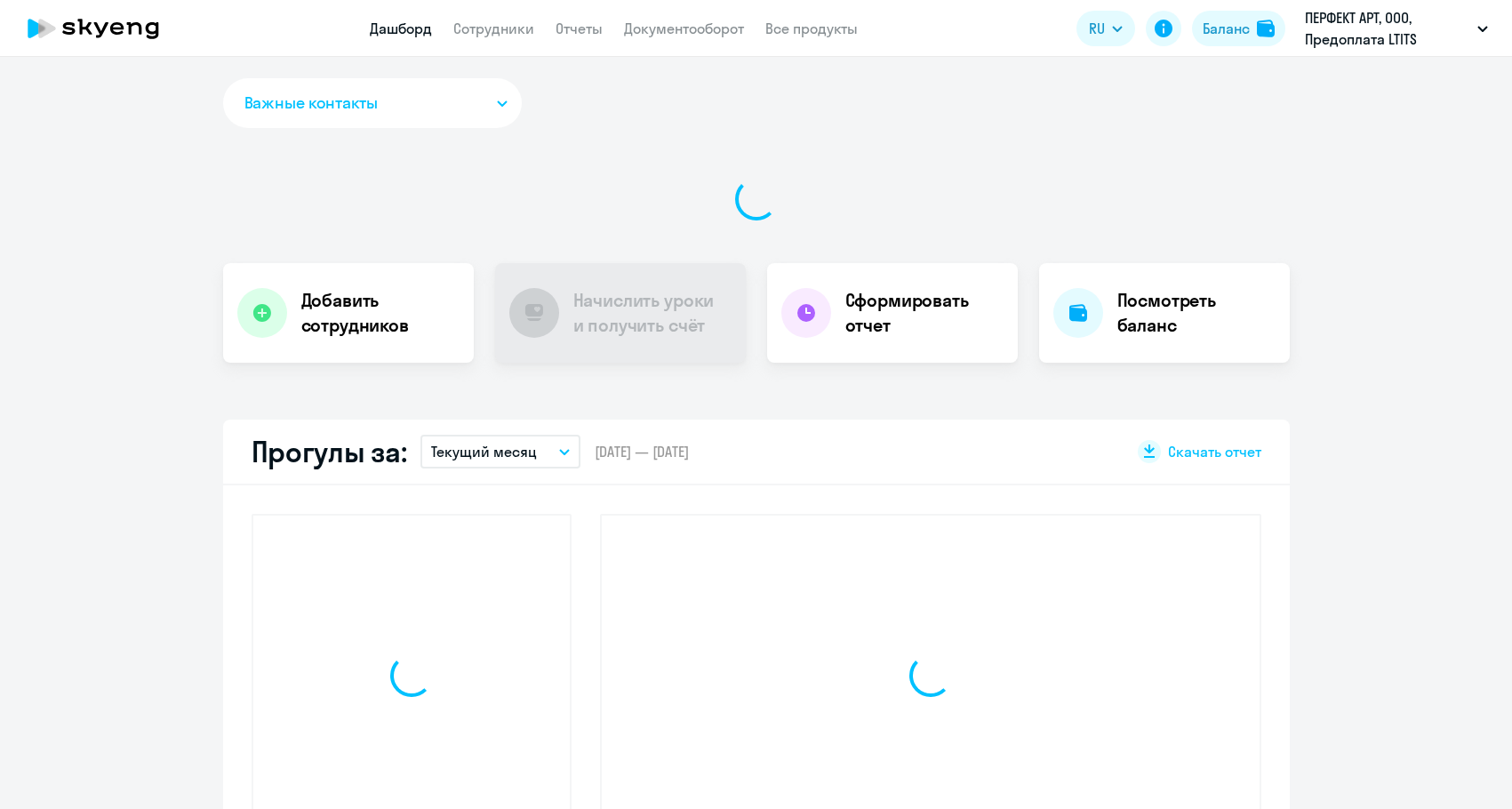 The width and height of the screenshot is (1512, 809). I want to click on span: Важные контакты, so click(311, 103).